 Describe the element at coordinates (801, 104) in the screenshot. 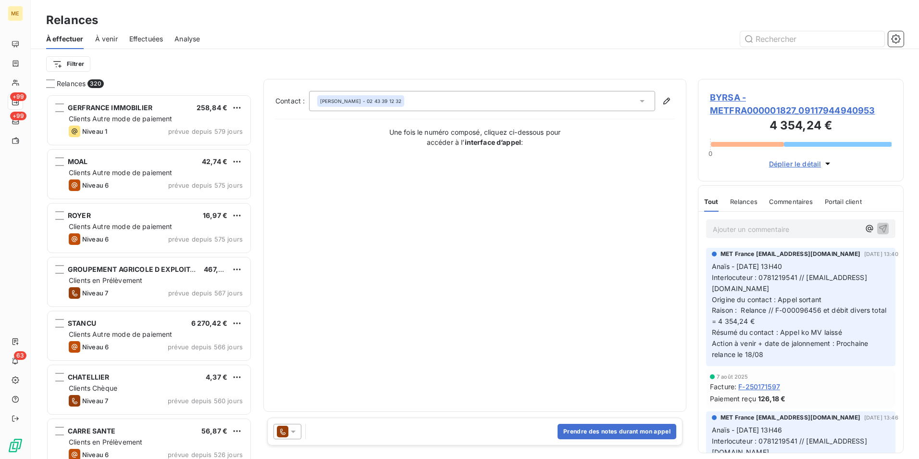

I see `span: BYRSA - METFRA000001827_09117944940953` at that location.